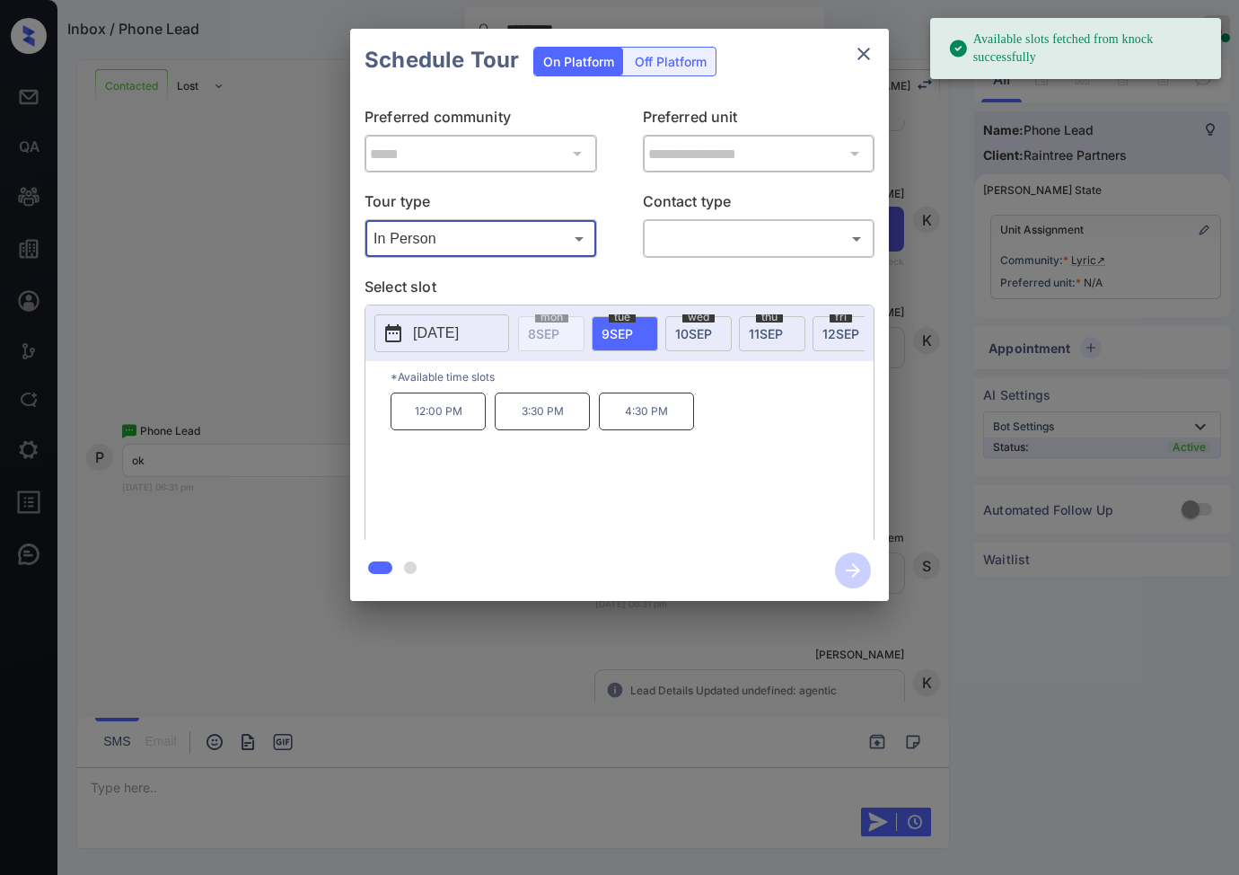  I want to click on p: Preferred unit, so click(759, 120).